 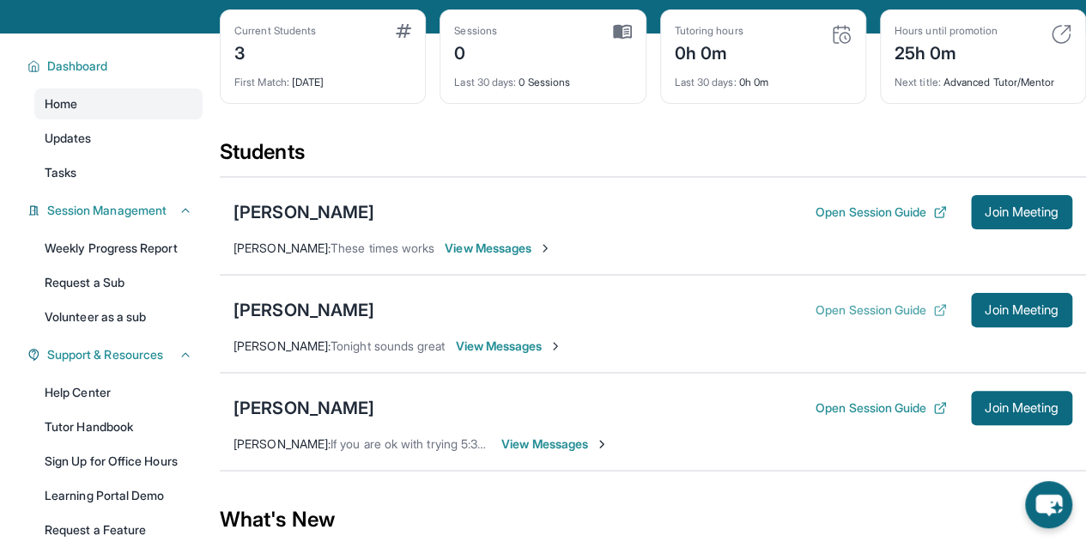 I want to click on button: Support & Resources, so click(x=116, y=355).